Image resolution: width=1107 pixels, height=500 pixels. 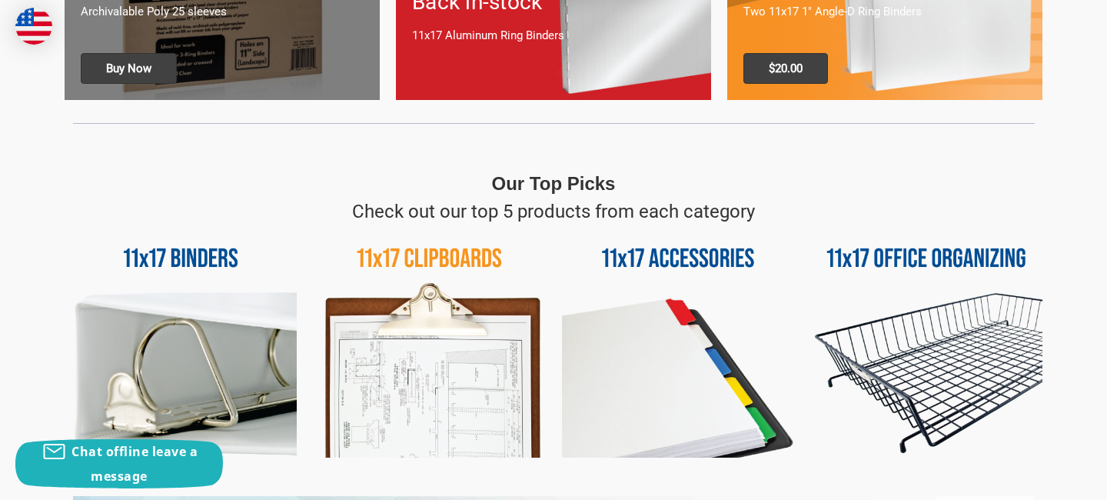 I want to click on img: 11x17 Binders, so click(x=181, y=341).